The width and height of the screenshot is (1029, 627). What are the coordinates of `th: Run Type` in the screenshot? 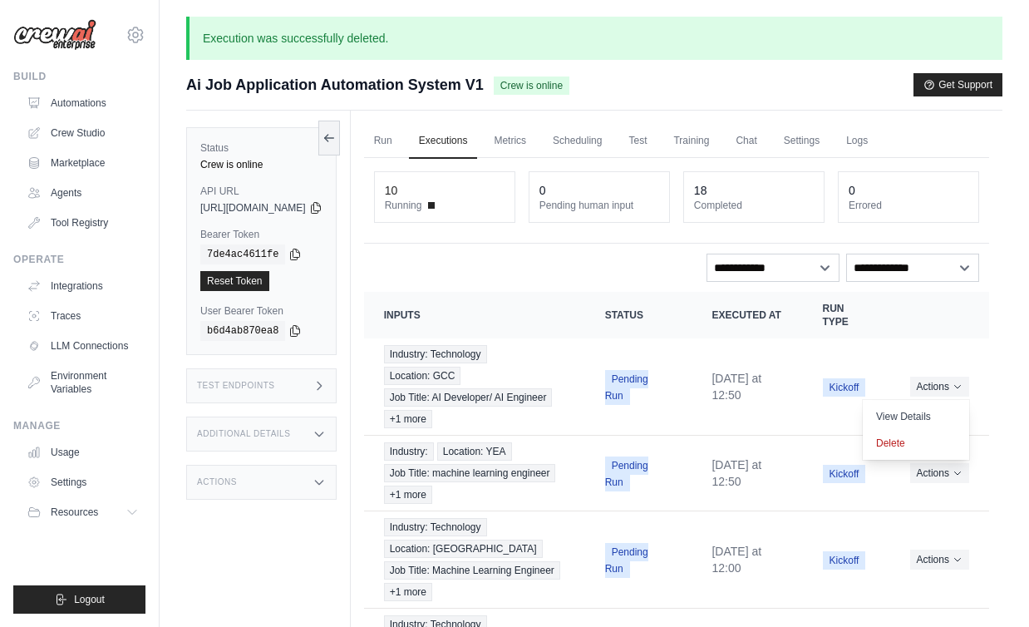 It's located at (846, 315).